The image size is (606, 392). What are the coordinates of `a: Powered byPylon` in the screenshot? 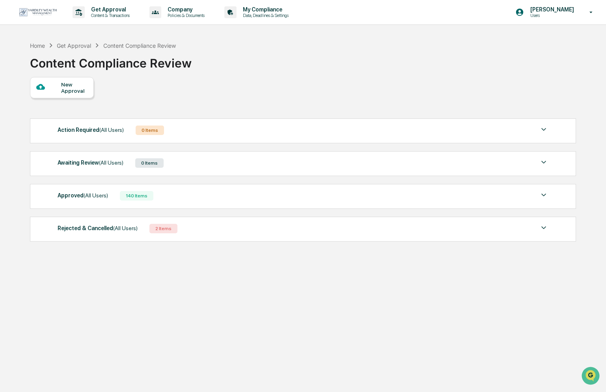 It's located at (75, 136).